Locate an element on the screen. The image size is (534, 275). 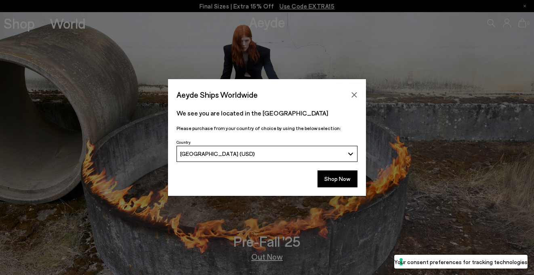
span: Aeyde Ships Worldwide is located at coordinates (217, 94).